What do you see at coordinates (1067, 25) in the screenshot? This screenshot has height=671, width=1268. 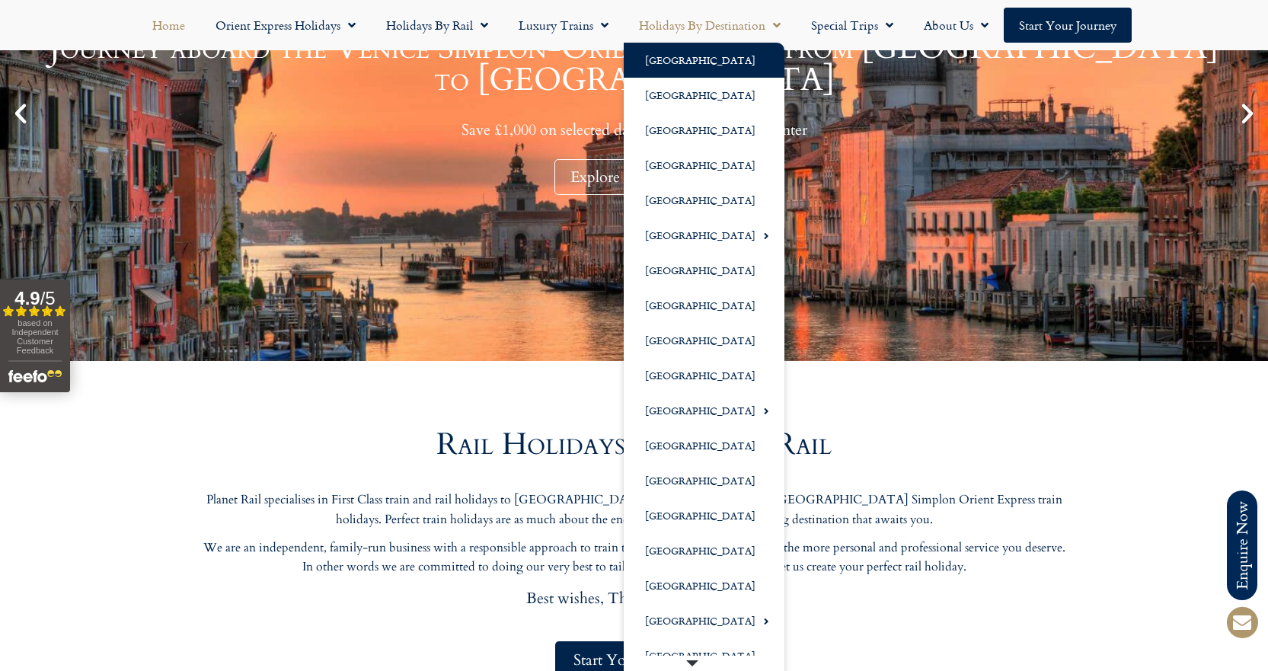 I see `a: Start your Journey` at bounding box center [1067, 25].